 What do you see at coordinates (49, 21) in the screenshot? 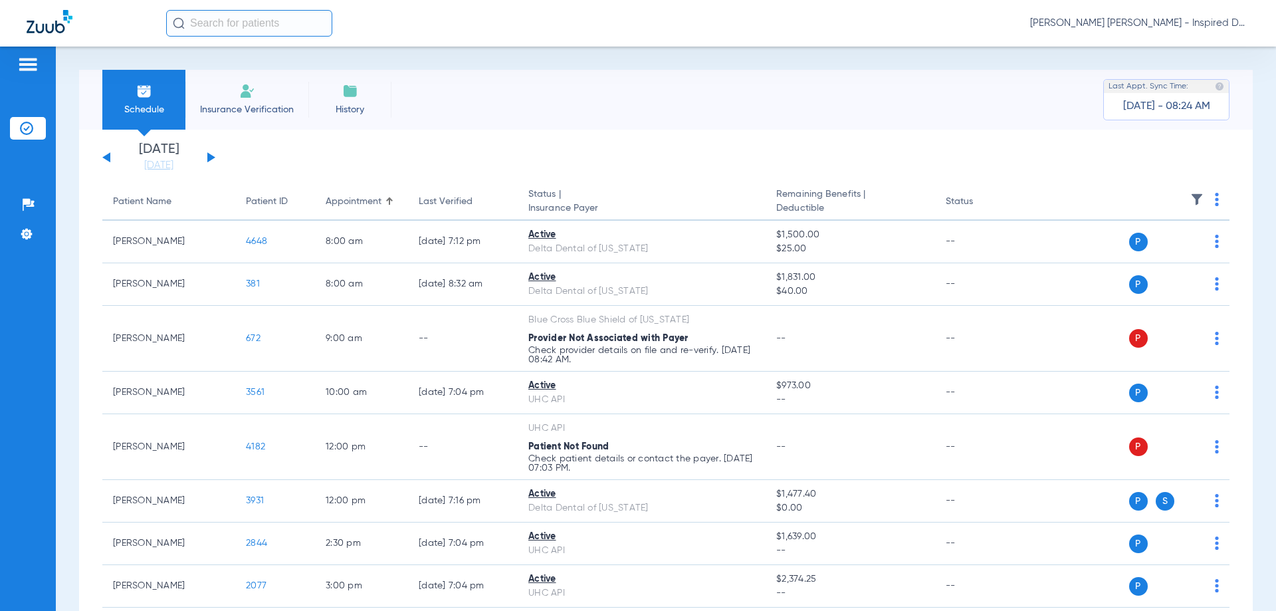
I see `img: Zuub Logo` at bounding box center [49, 21].